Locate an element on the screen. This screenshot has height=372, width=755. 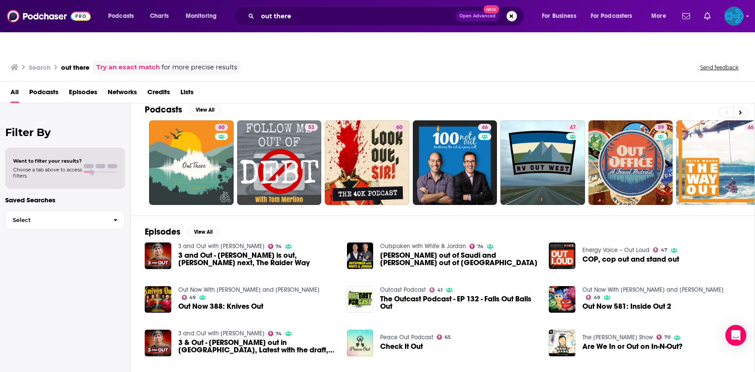
span: 60 is located at coordinates (399, 128).